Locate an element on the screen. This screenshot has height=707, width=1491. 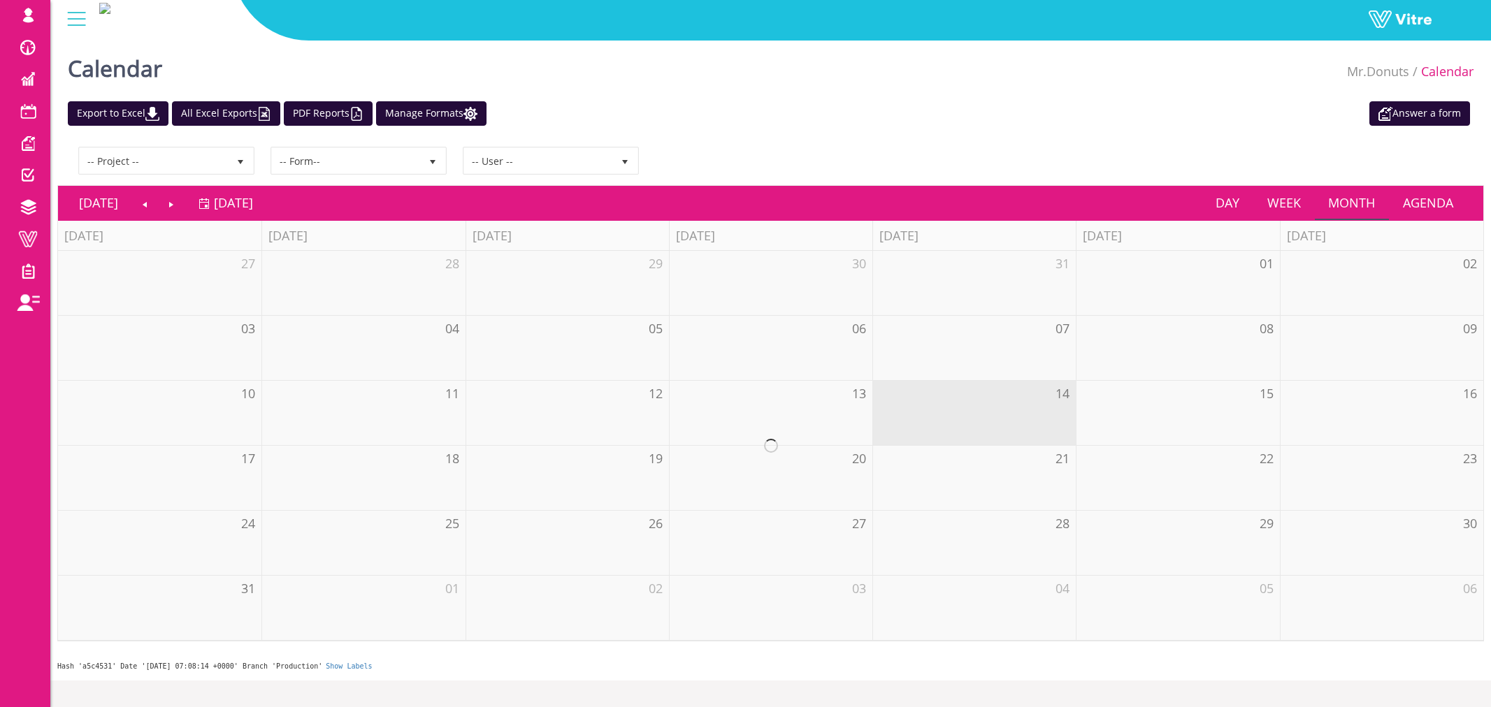
span: -- User -- is located at coordinates (538, 161).